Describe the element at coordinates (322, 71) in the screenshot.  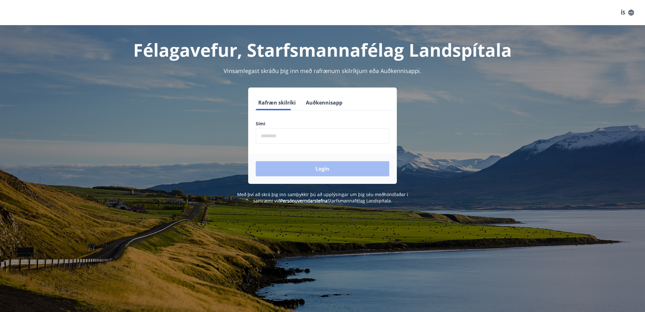
I see `span: Vinsamlegast skráðu þig inn með rafrænum skilríkjum eða Auðkennisappi.` at that location.